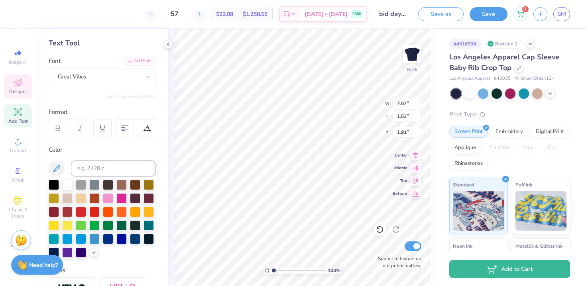 Image resolution: width=586 pixels, height=286 pixels. I want to click on img: Puff Ink, so click(541, 211).